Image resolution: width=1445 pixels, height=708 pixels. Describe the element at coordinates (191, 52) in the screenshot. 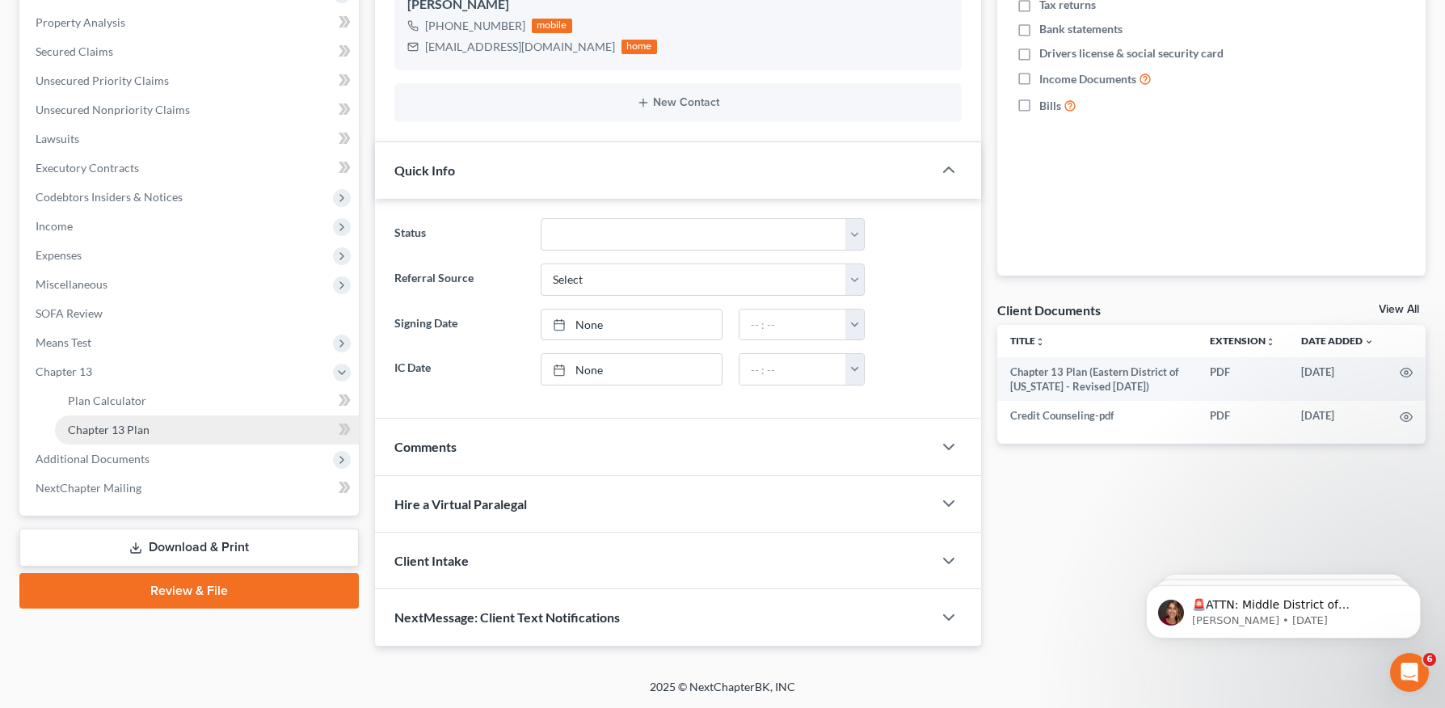

I see `a: Secured Claims` at that location.